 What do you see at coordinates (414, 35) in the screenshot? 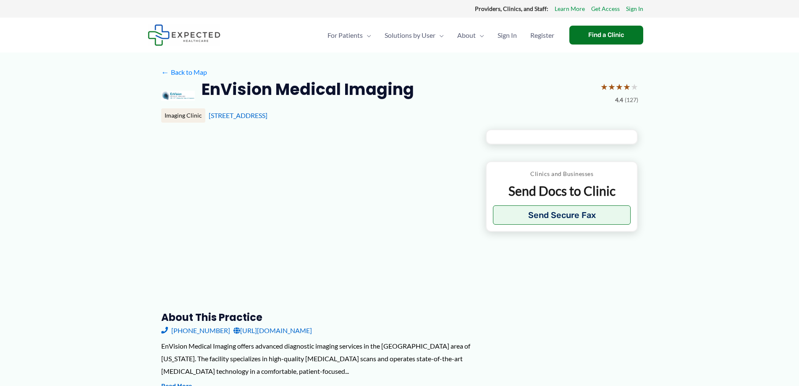
I see `a: Solutions by UserMenu Toggle` at bounding box center [414, 35].